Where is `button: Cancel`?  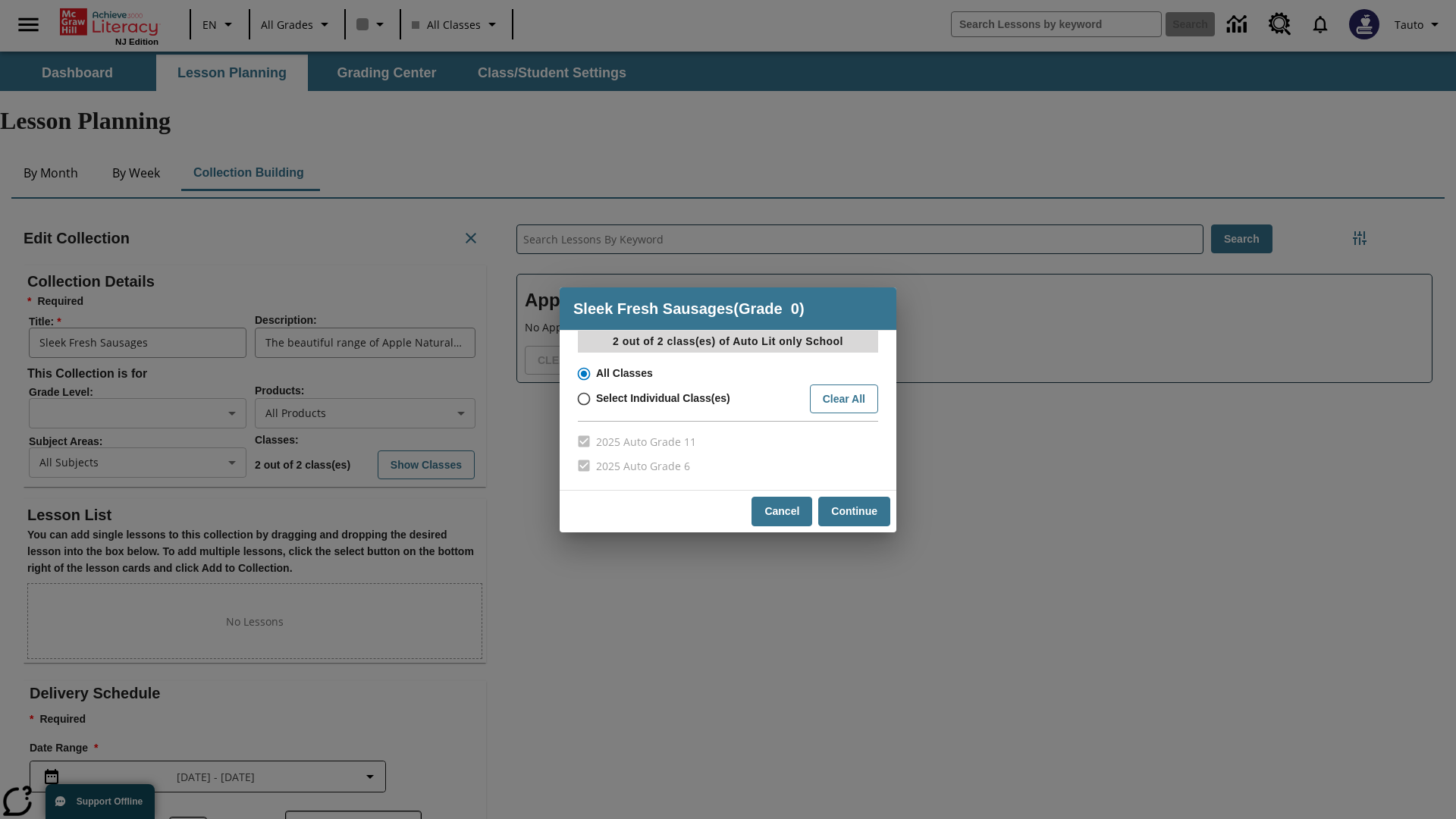
button: Cancel is located at coordinates (782, 511).